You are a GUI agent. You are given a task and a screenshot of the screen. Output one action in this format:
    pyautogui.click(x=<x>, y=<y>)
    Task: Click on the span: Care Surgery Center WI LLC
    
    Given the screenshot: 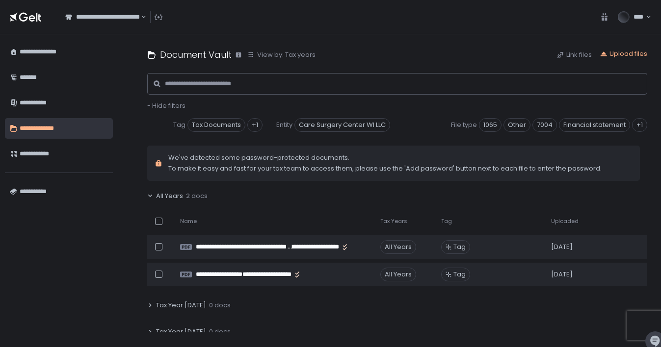 What is the action you would take?
    pyautogui.click(x=342, y=125)
    